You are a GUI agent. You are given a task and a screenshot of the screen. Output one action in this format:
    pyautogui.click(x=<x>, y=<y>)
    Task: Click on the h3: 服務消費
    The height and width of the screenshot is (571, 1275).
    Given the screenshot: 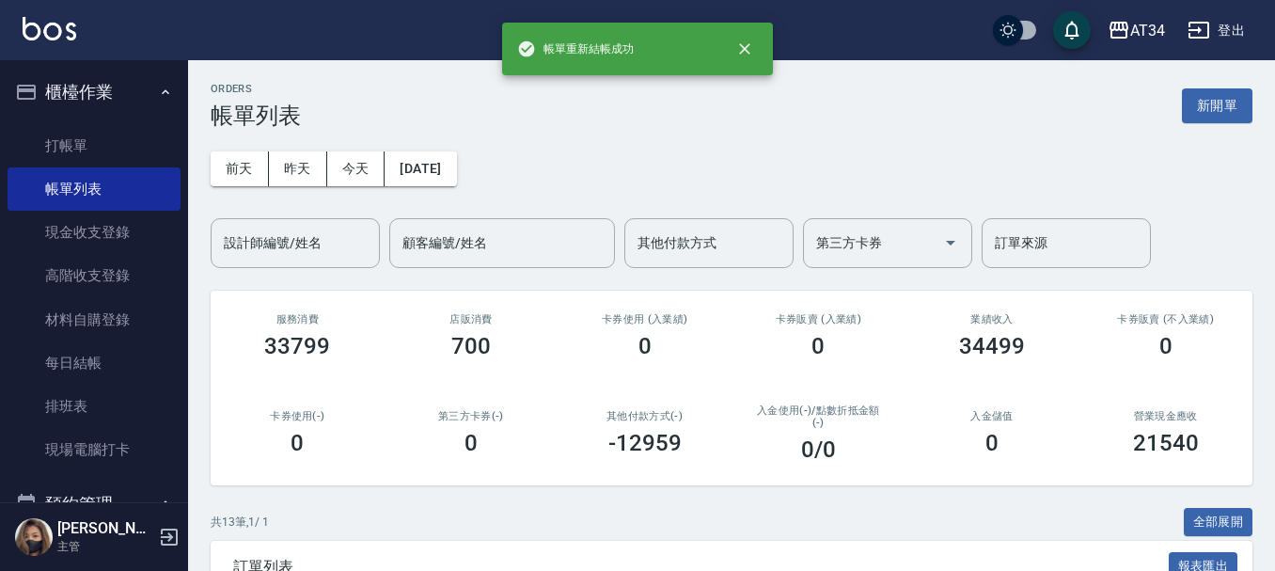 What is the action you would take?
    pyautogui.click(x=297, y=319)
    